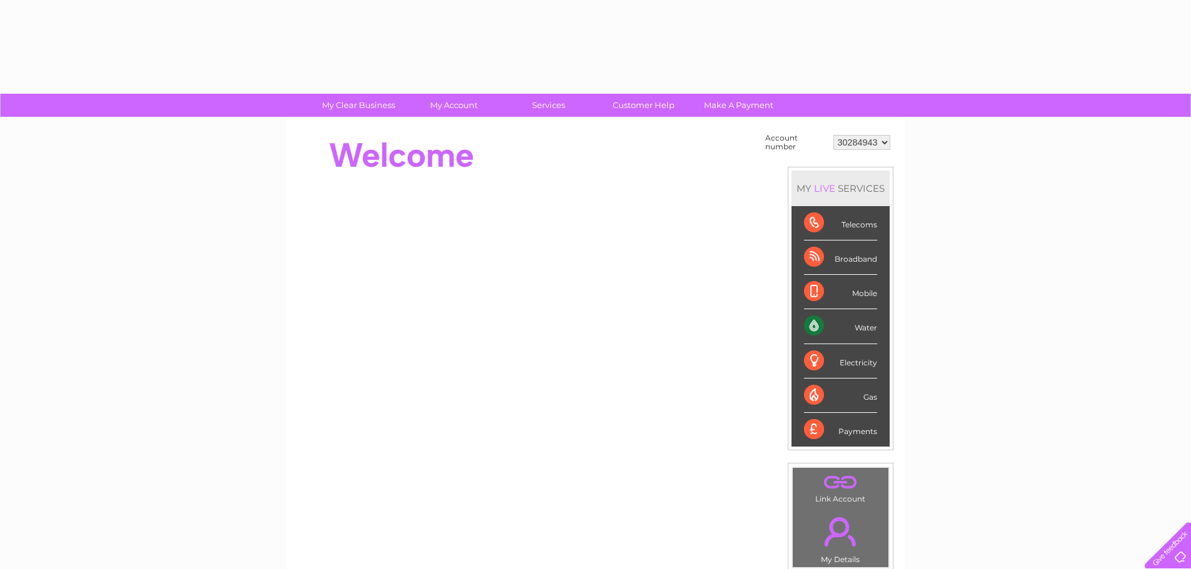  What do you see at coordinates (840, 223) in the screenshot?
I see `div: Telecoms` at bounding box center [840, 223].